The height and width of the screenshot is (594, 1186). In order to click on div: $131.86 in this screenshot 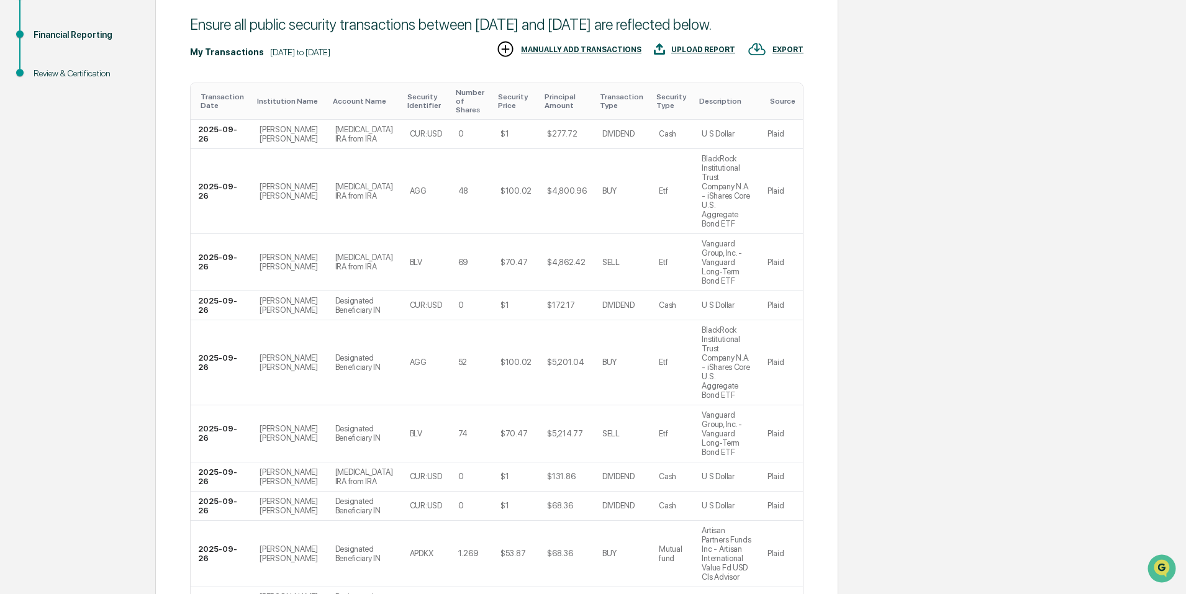, I will do `click(561, 476)`.